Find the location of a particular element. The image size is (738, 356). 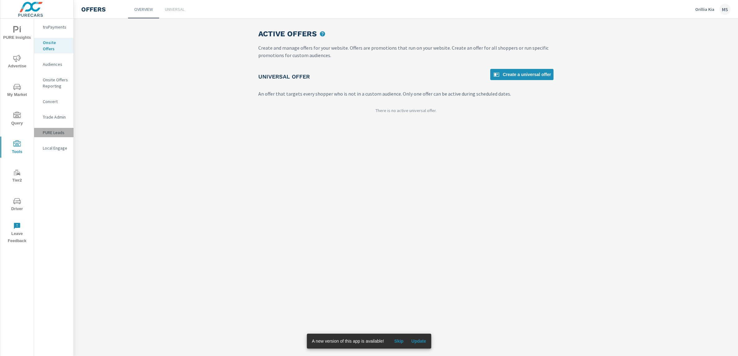

span: A new version of this app is available! is located at coordinates (348, 341).